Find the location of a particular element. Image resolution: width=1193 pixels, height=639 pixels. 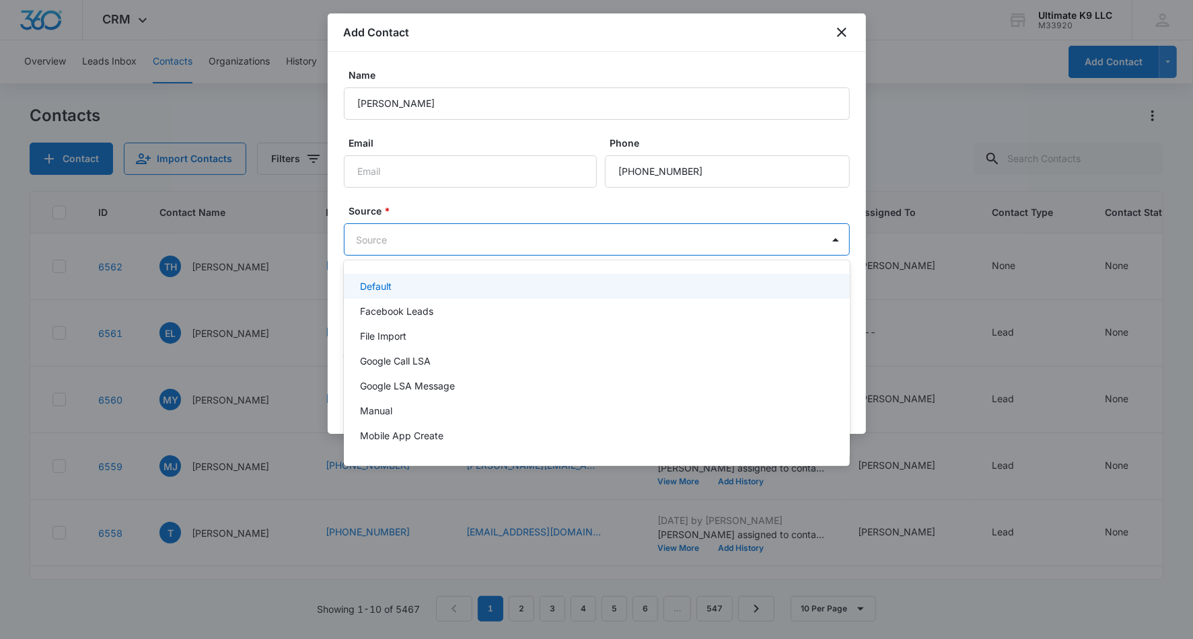

p: Default is located at coordinates (375, 286).